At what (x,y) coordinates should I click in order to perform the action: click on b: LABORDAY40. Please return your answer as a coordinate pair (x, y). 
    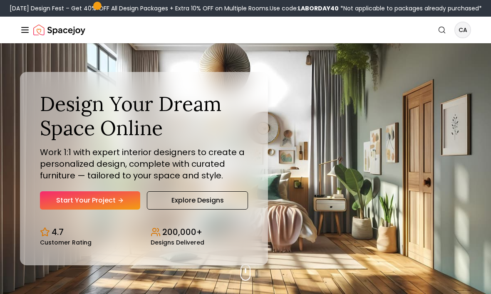
    Looking at the image, I should click on (318, 8).